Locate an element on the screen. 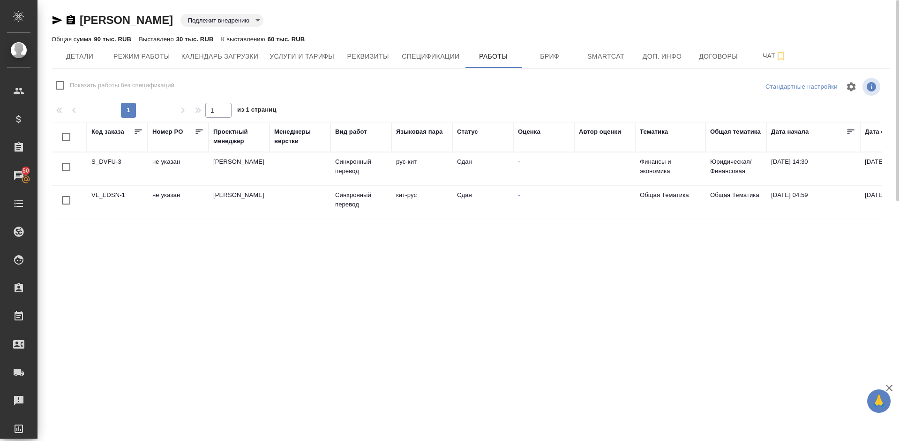 The image size is (900, 441). div: Вид работ is located at coordinates (351, 132).